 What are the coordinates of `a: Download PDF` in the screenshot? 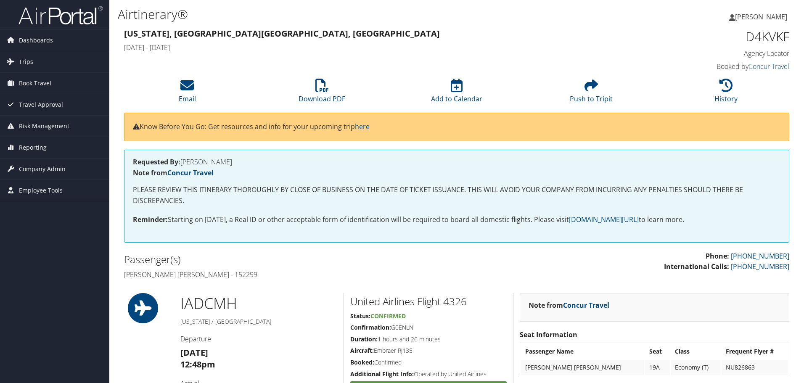 It's located at (322, 93).